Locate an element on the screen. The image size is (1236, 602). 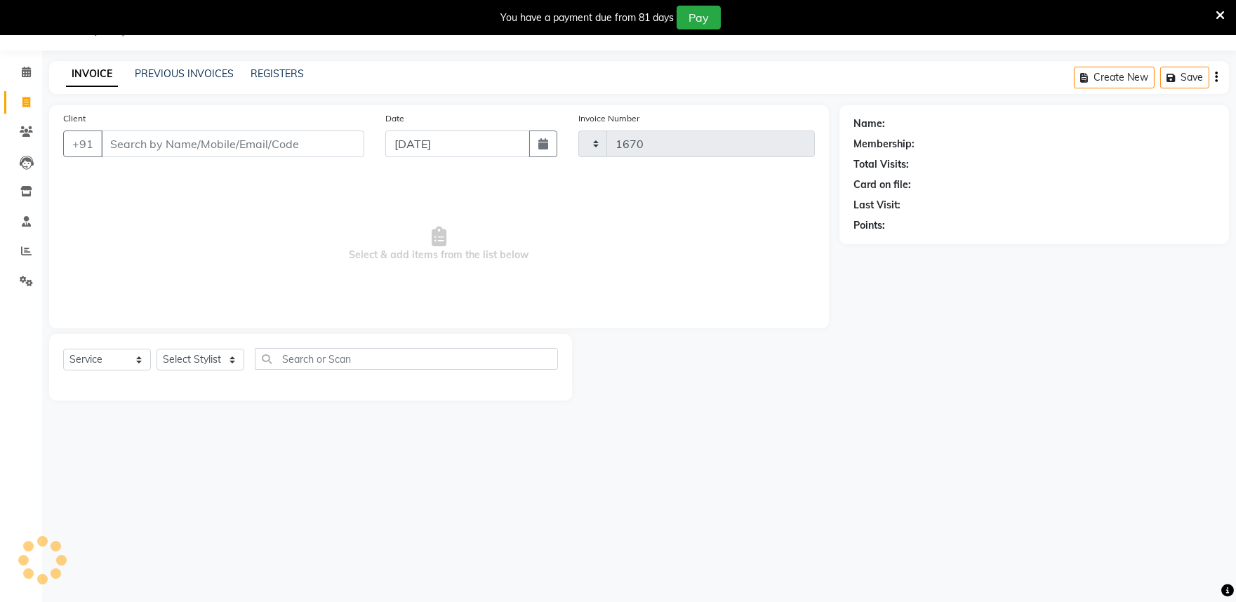
input: Search by Name/Mobile/Email/Code is located at coordinates (232, 144).